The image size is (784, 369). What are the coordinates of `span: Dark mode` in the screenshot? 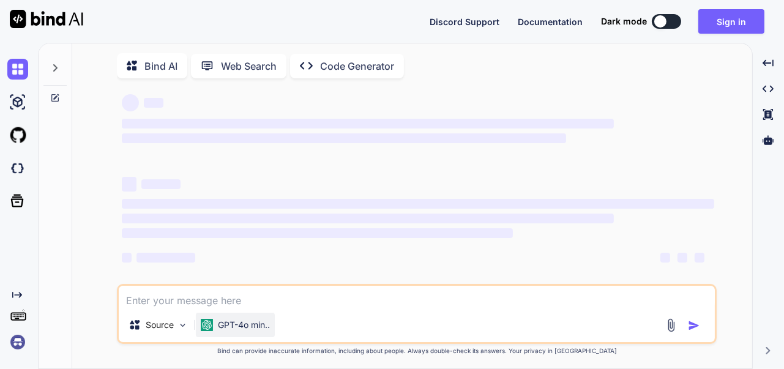 It's located at (624, 21).